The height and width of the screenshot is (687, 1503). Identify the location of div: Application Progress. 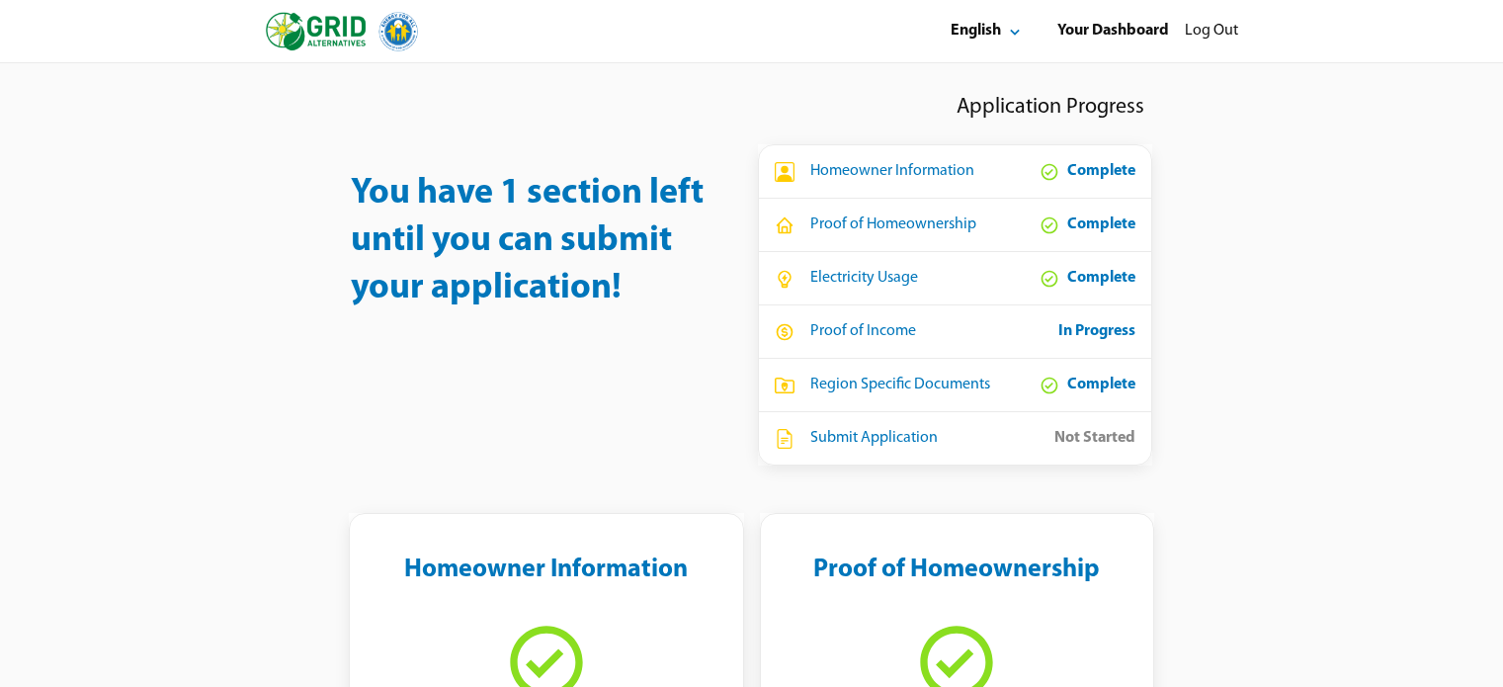
(1051, 108).